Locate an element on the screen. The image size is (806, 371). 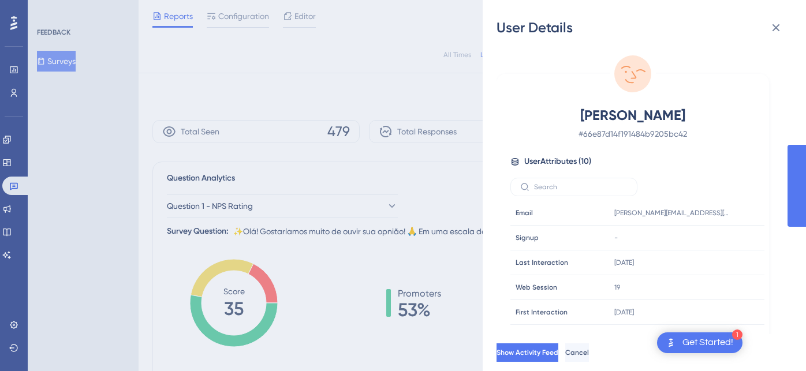
span: First Interaction is located at coordinates (541, 312).